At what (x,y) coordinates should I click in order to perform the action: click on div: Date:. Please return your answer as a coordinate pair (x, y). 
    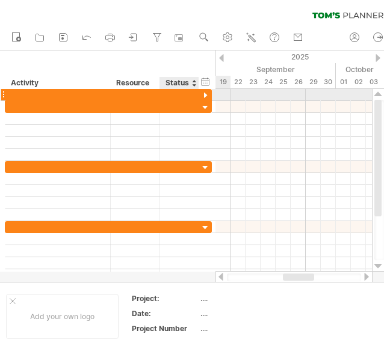
    Looking at the image, I should click on (165, 313).